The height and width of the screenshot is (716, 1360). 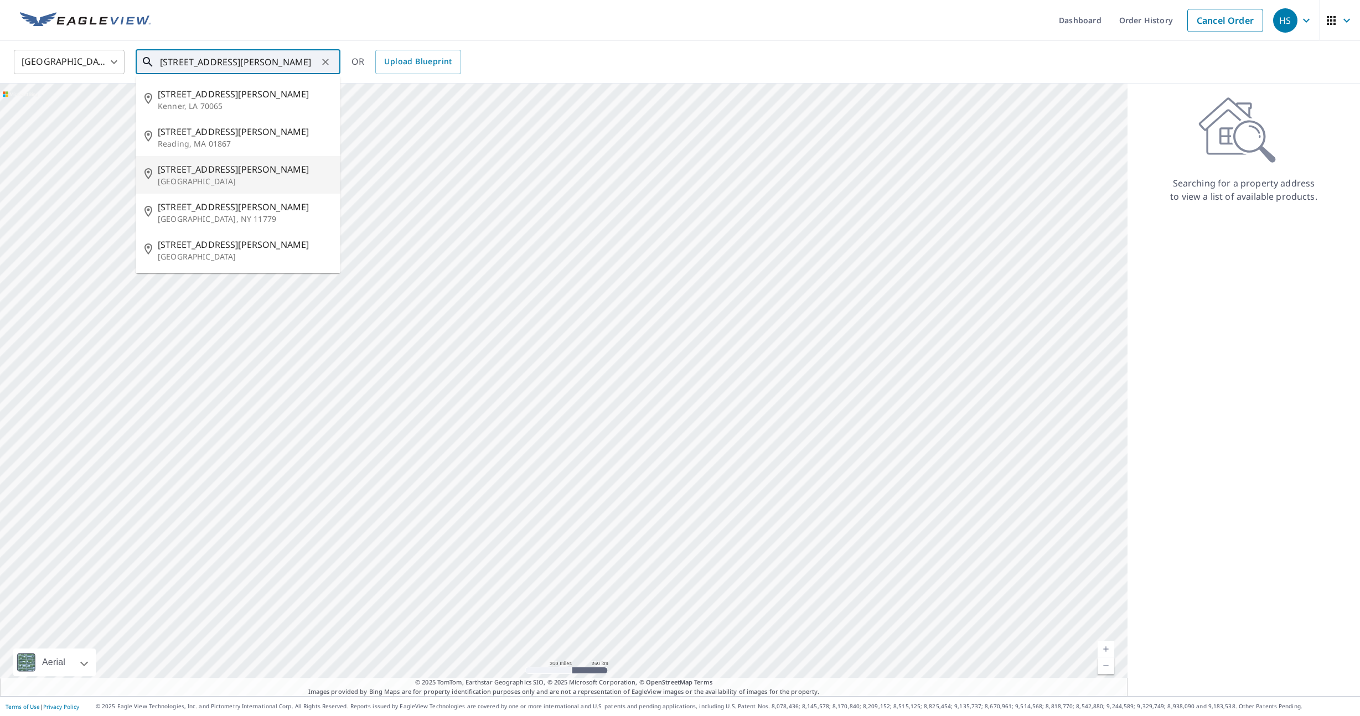 I want to click on a: Current Level 5, Zoom In, so click(x=1106, y=649).